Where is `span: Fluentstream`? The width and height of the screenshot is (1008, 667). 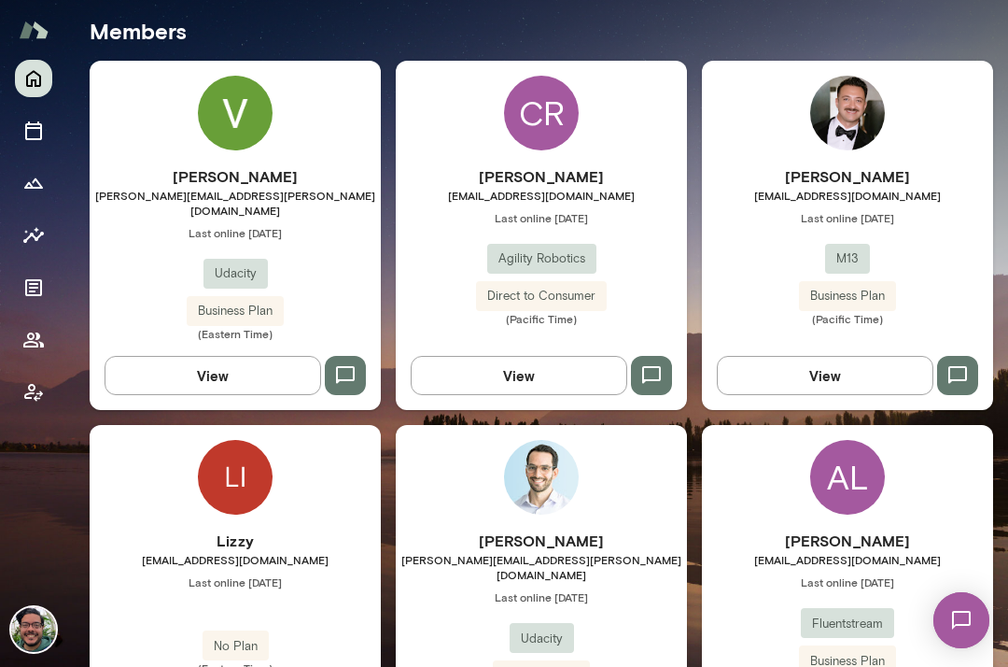 span: Fluentstream is located at coordinates (848, 624).